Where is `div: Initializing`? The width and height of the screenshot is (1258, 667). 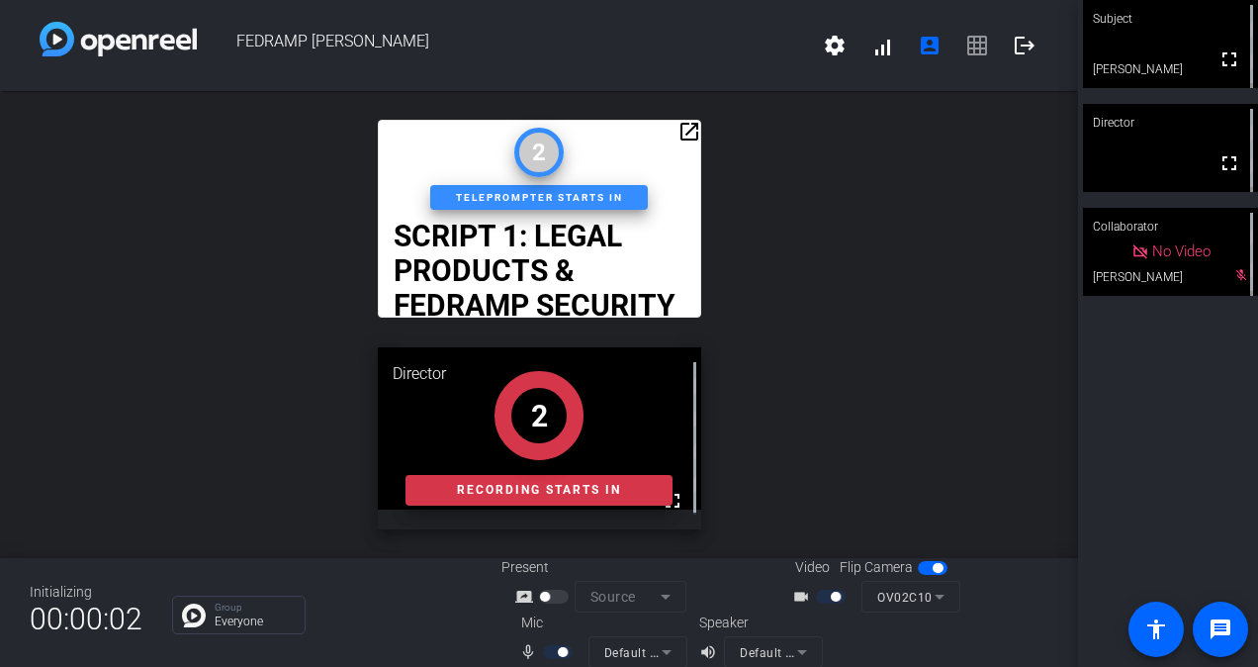
div: Initializing is located at coordinates (86, 592).